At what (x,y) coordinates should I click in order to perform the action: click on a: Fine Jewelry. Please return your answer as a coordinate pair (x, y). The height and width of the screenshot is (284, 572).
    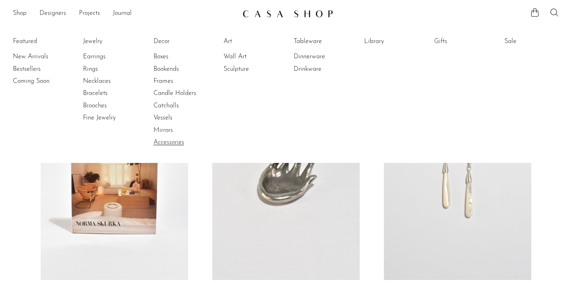
    Looking at the image, I should click on (113, 118).